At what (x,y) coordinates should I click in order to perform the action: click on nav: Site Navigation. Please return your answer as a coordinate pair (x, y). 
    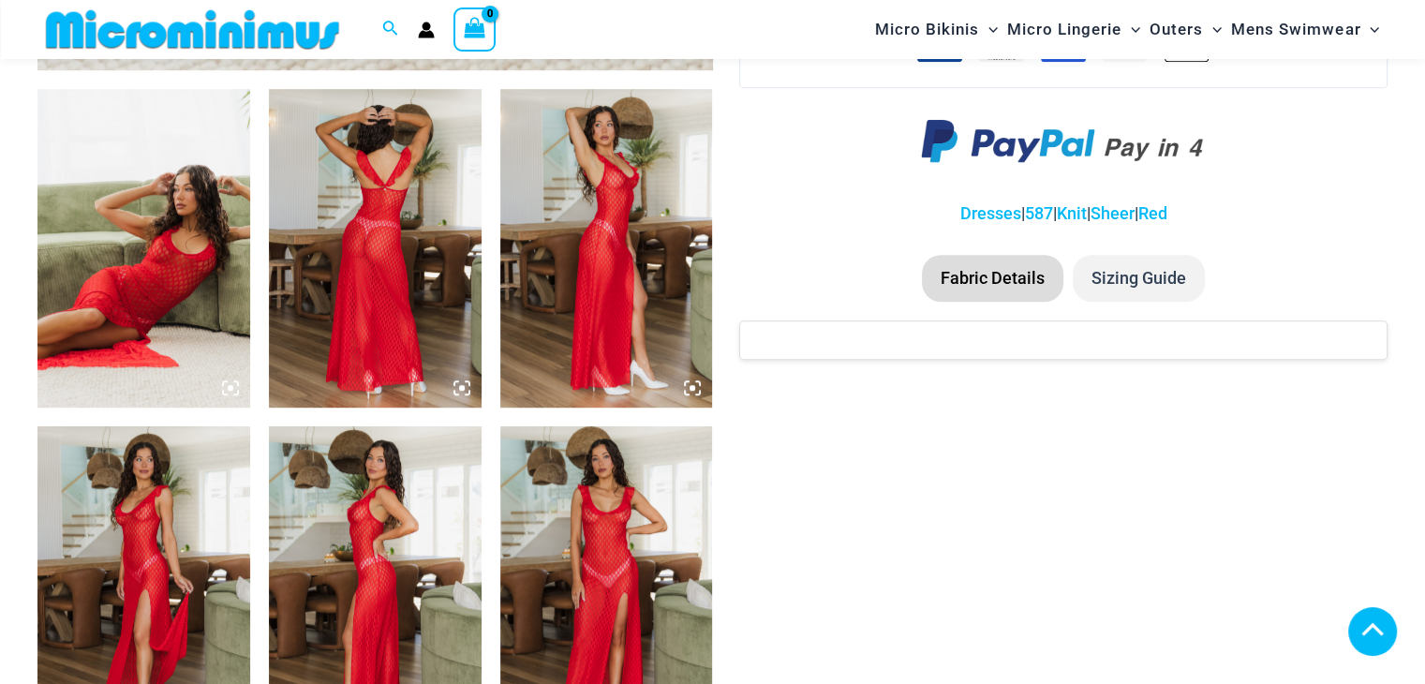
    Looking at the image, I should click on (1127, 29).